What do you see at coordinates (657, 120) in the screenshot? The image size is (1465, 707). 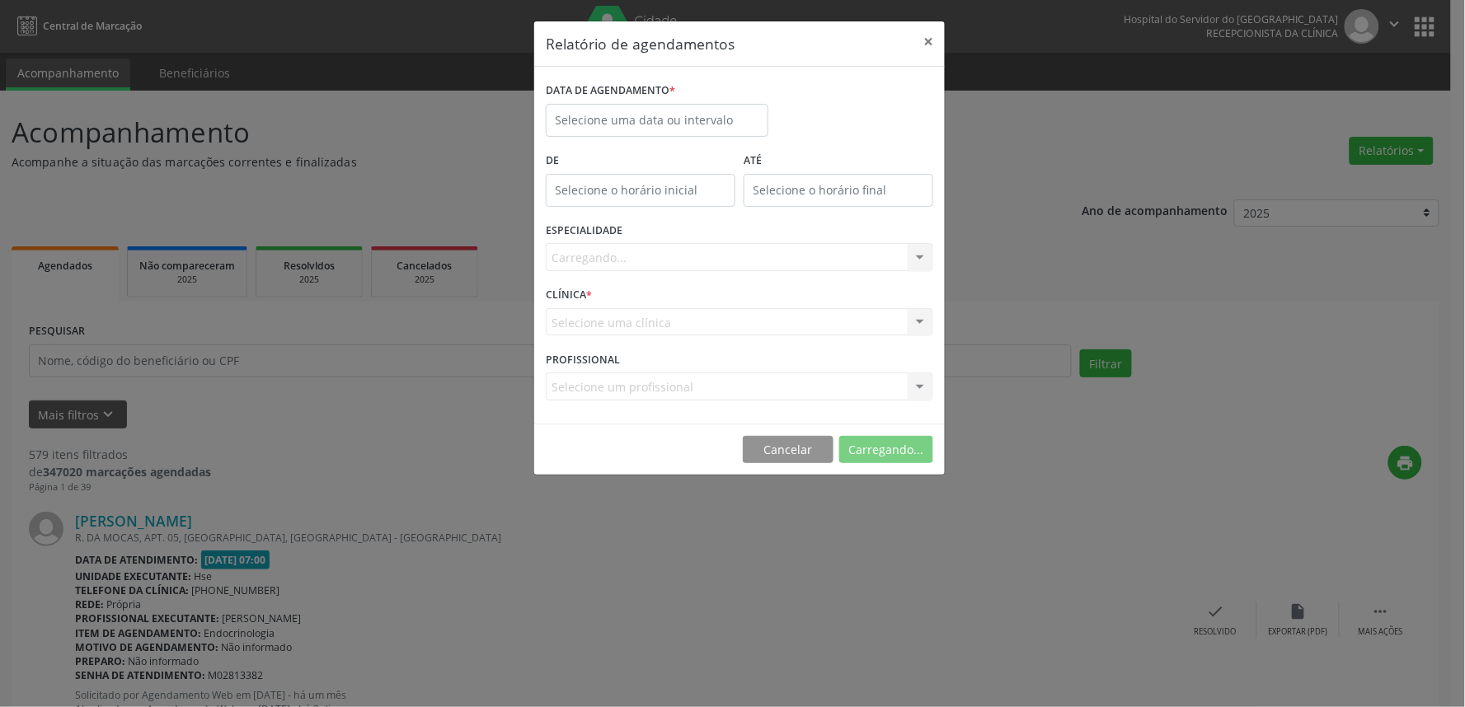 I see `input: Selecione uma data ou intervalo` at bounding box center [657, 120].